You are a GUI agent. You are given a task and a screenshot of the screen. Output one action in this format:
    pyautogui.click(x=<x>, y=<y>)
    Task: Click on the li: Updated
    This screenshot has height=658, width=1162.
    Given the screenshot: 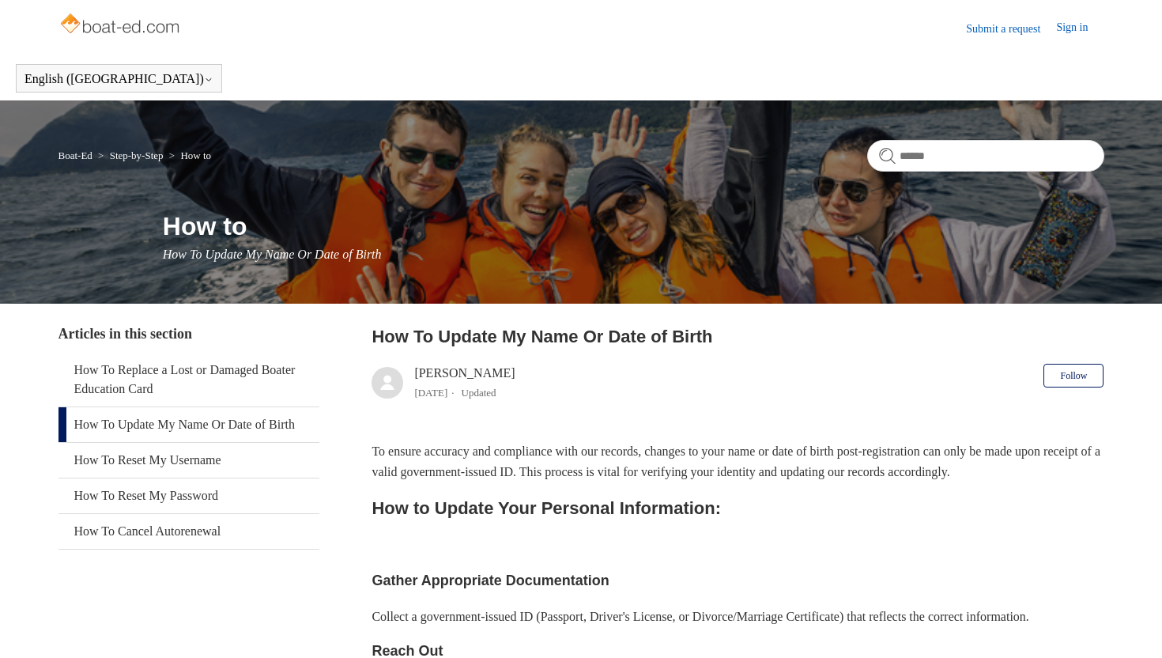 What is the action you would take?
    pyautogui.click(x=479, y=392)
    